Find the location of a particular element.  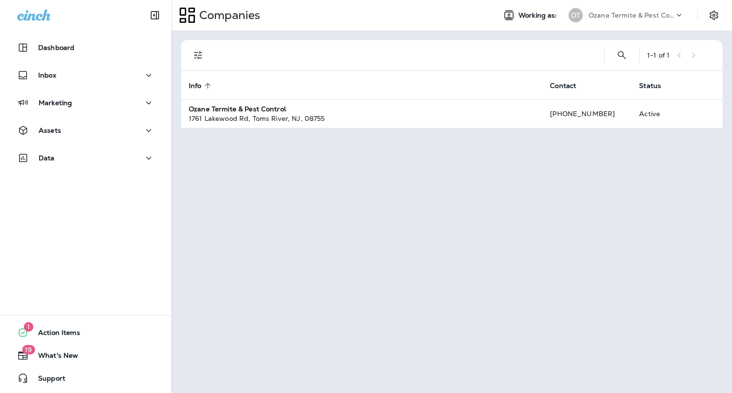

span: 19 is located at coordinates (28, 350).